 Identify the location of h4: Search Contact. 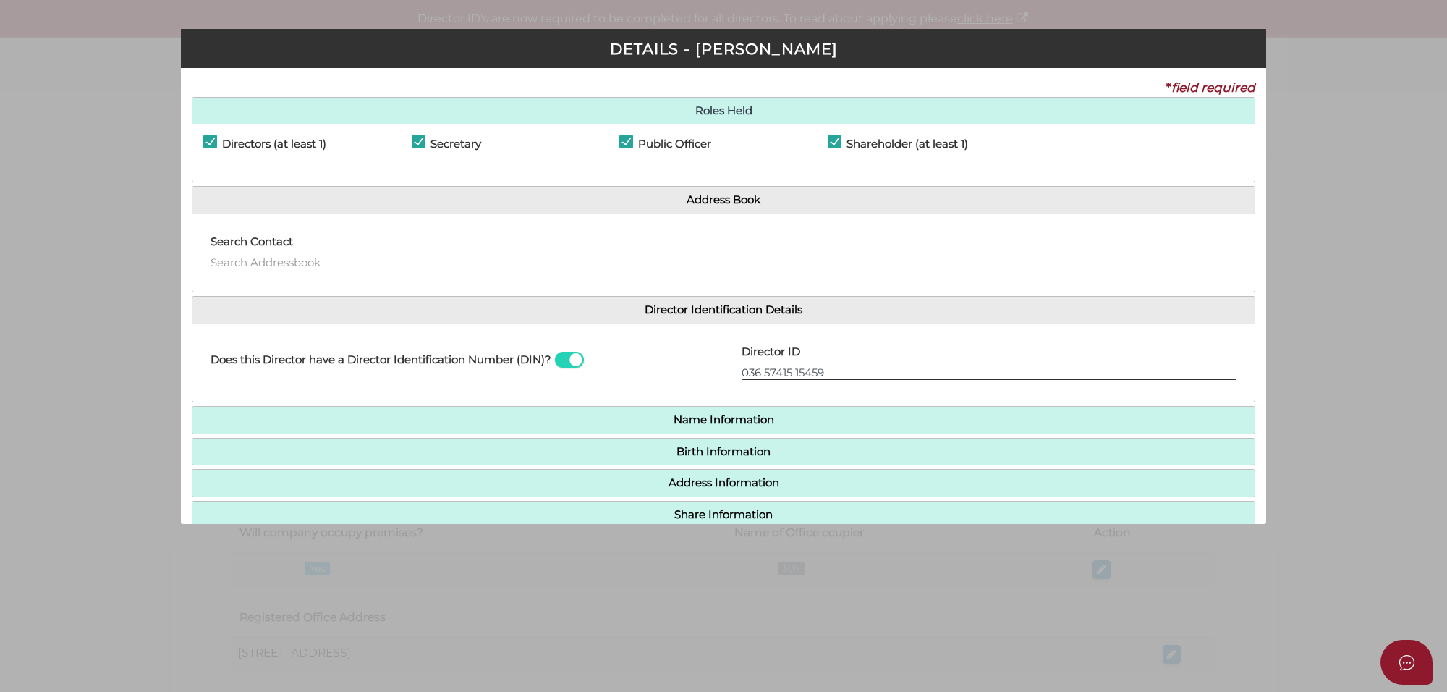
(252, 242).